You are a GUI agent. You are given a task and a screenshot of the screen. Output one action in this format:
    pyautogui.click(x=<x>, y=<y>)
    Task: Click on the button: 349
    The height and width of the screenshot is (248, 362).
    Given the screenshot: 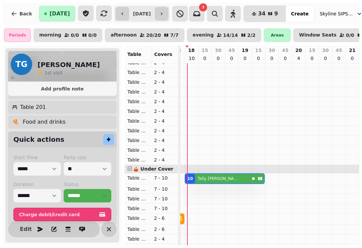 What is the action you would take?
    pyautogui.click(x=264, y=14)
    